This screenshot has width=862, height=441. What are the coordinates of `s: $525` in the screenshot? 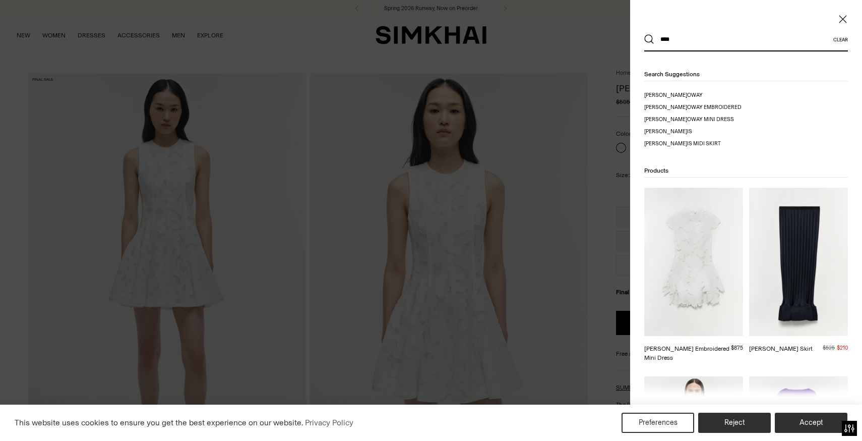 It's located at (829, 347).